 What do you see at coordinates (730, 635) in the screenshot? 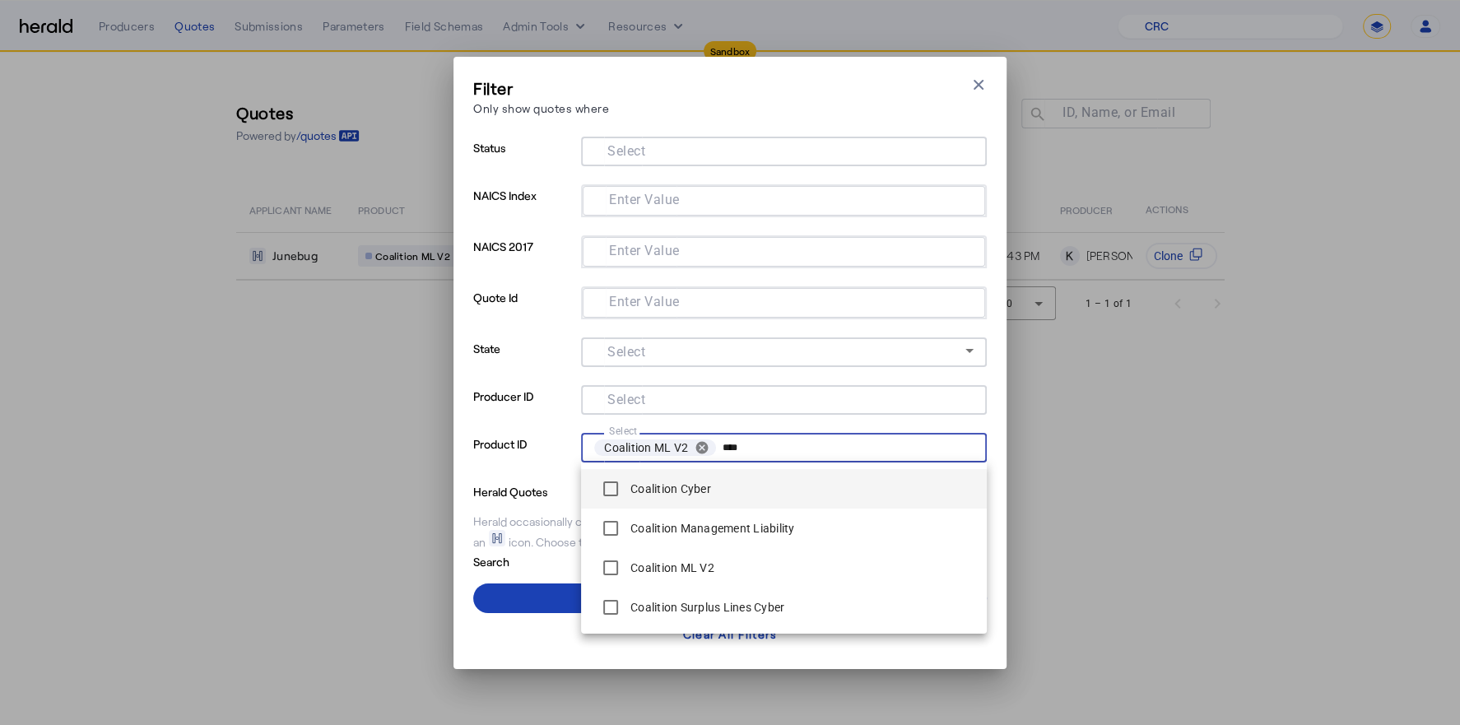
I see `button: Clear All Filters` at bounding box center [730, 635].